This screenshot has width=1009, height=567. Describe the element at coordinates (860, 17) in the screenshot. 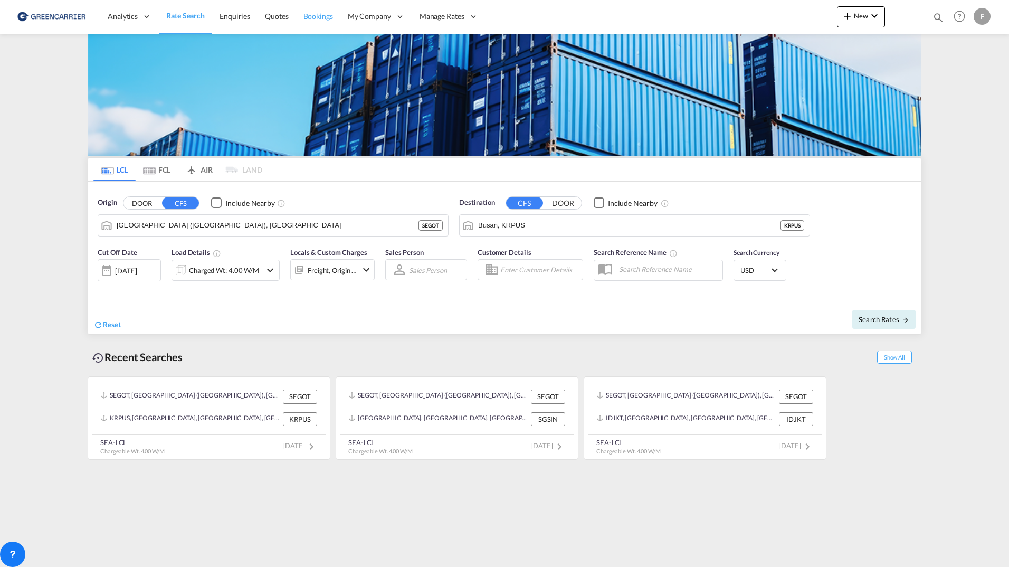

I see `button: icon-plus 400-fgNewicon-chevron-down` at that location.